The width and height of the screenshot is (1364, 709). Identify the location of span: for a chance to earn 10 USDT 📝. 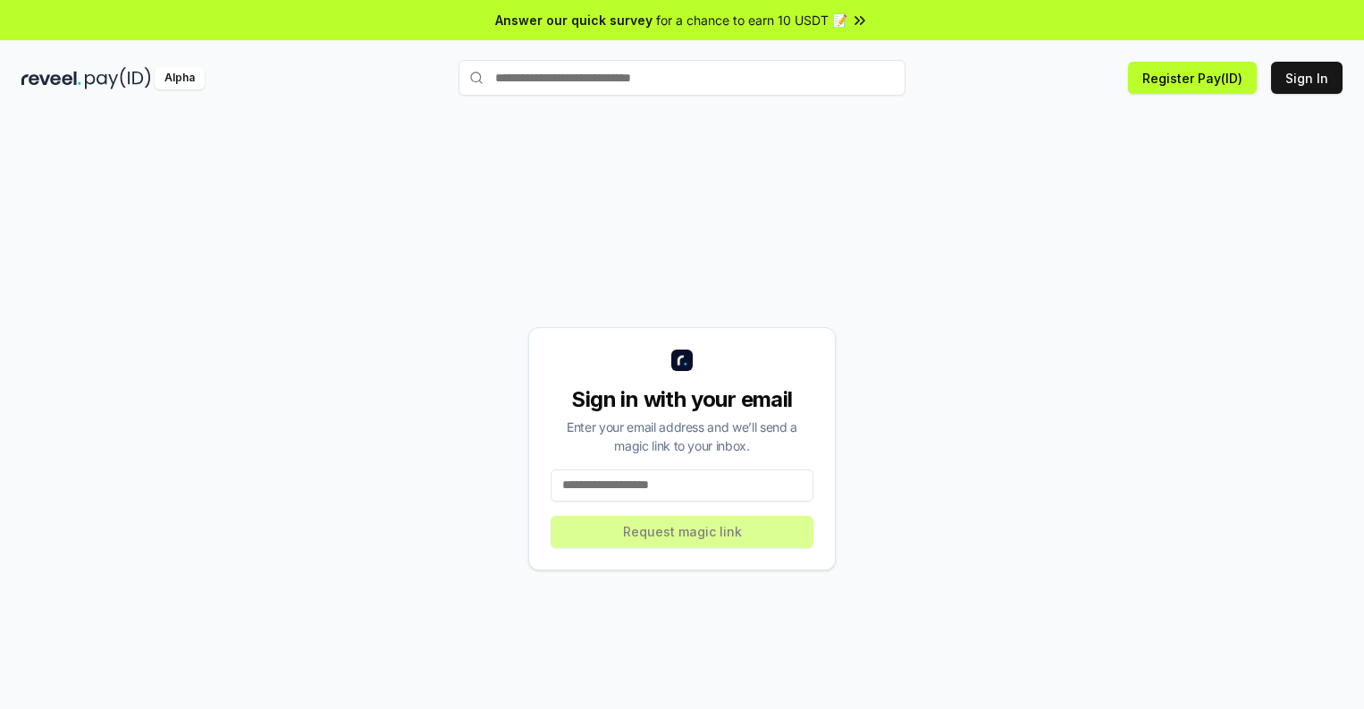
(752, 20).